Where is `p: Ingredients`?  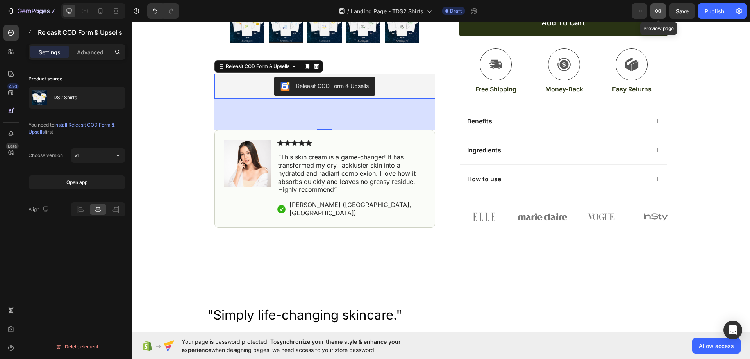 p: Ingredients is located at coordinates (352, 128).